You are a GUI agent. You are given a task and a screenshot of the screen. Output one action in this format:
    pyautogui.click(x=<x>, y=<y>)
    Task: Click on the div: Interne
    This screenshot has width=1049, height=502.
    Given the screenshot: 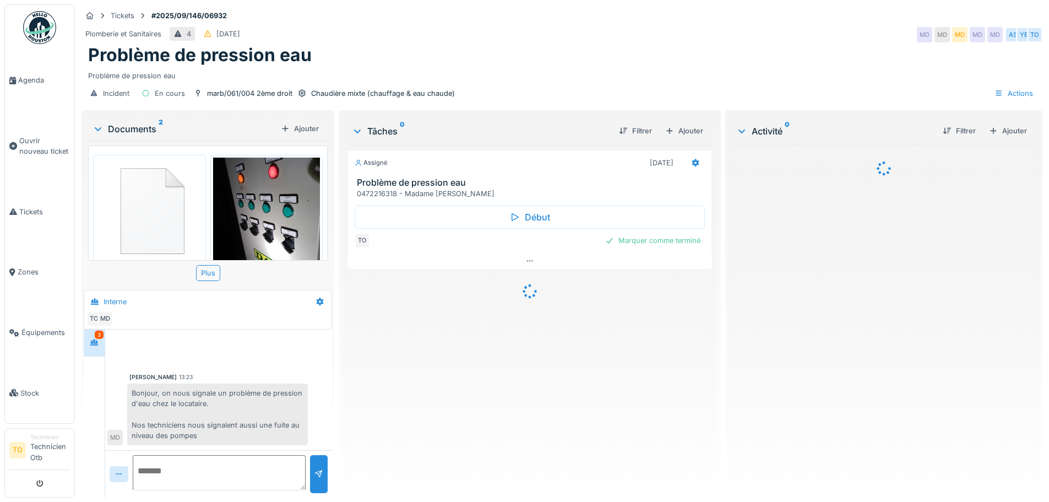 What is the action you would take?
    pyautogui.click(x=115, y=301)
    